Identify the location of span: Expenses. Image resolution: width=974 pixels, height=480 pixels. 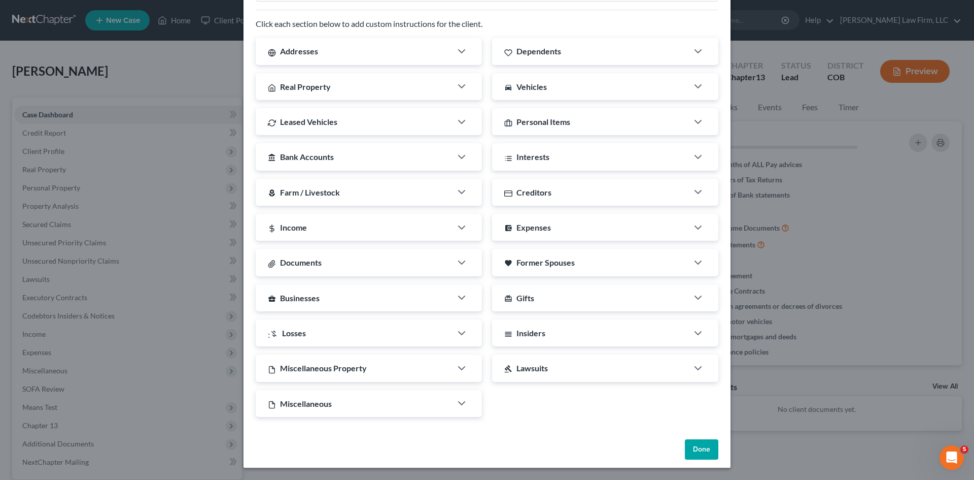
(534, 227).